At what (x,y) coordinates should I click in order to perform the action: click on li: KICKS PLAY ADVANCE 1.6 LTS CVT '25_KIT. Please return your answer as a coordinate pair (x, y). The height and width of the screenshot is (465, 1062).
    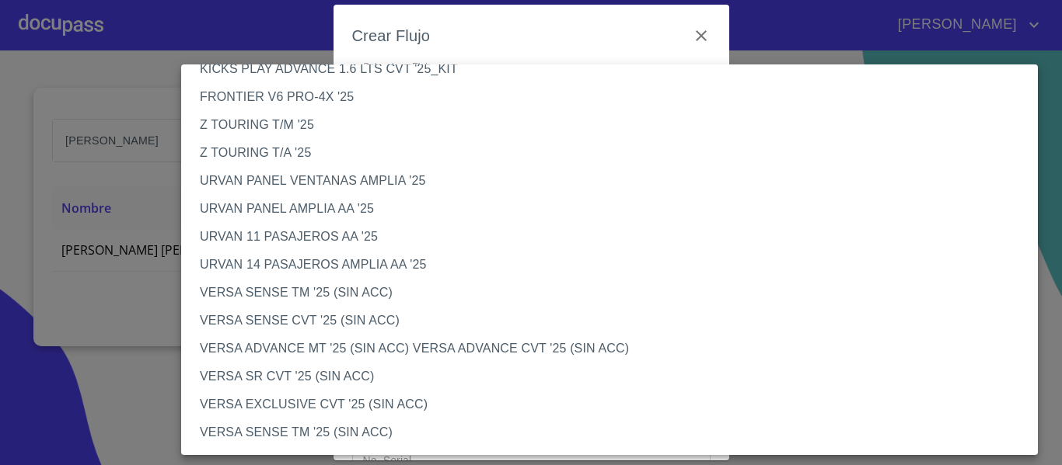
    Looking at the image, I should click on (615, 69).